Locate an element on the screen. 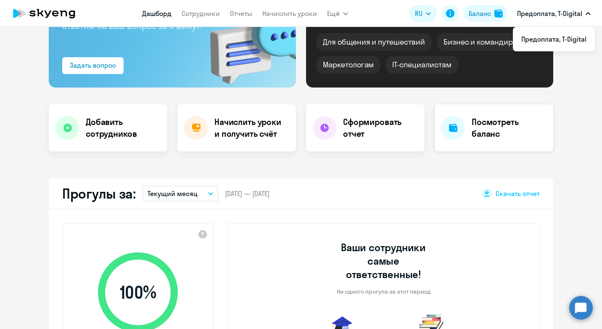 This screenshot has height=329, width=602. p: Ни одного прогула за этот период is located at coordinates (383, 291).